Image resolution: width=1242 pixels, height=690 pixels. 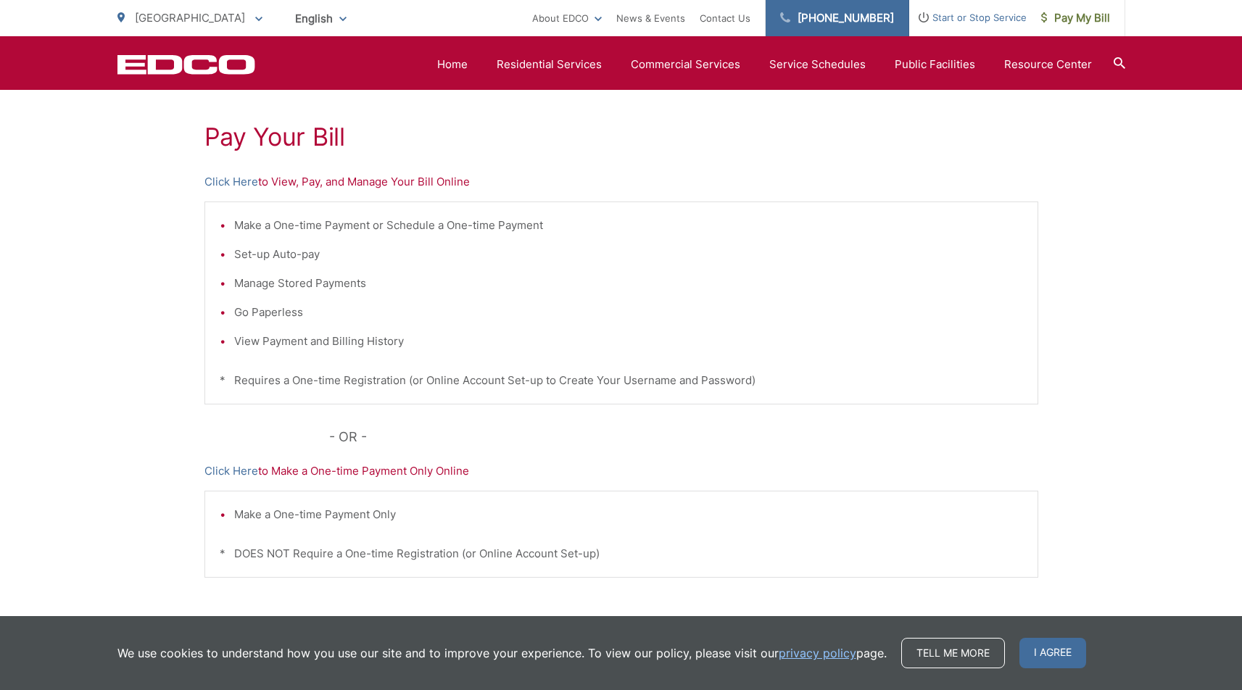 I want to click on li: Go Paperless, so click(x=629, y=312).